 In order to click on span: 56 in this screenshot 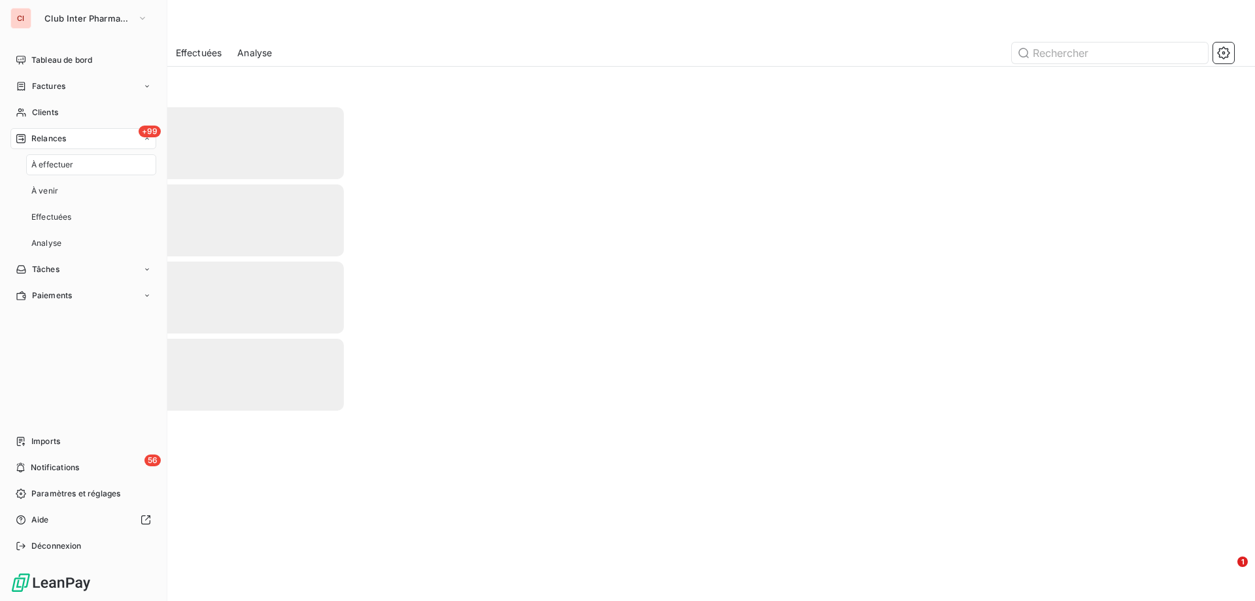, I will do `click(152, 460)`.